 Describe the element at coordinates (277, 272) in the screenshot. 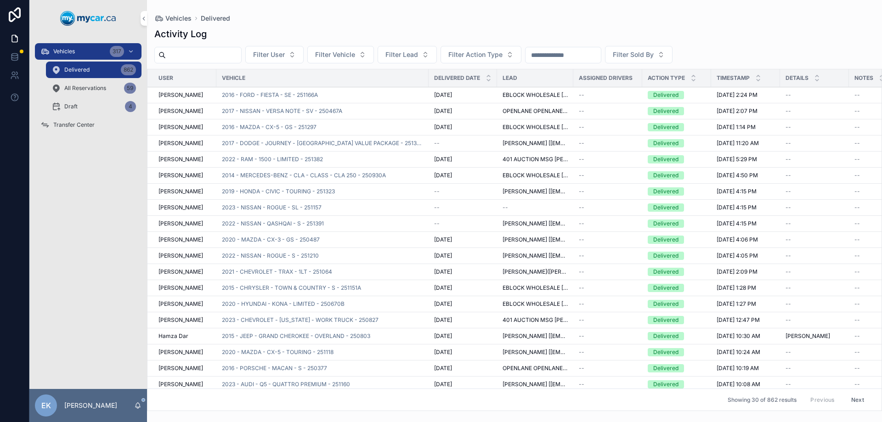

I see `a: 2021 - CHEVROLET - TRAX - 1LT - 251064` at that location.